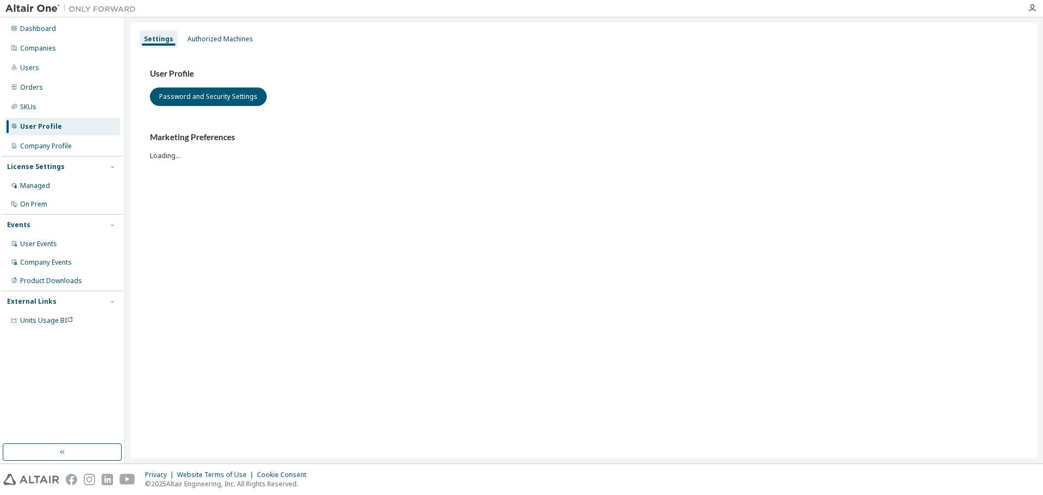 Image resolution: width=1043 pixels, height=495 pixels. What do you see at coordinates (161, 475) in the screenshot?
I see `div: Privacy` at bounding box center [161, 475].